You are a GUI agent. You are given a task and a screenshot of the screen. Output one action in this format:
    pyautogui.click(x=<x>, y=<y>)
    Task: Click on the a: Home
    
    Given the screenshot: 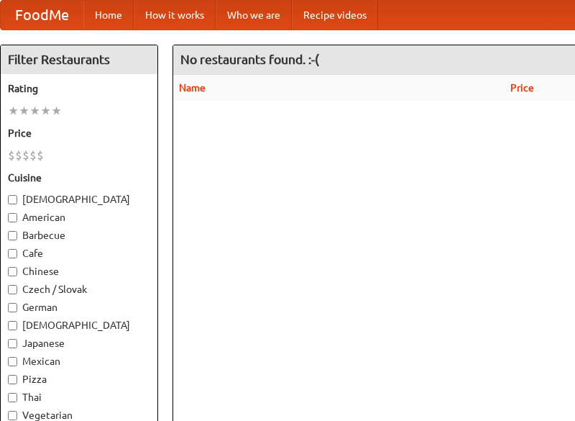 What is the action you would take?
    pyautogui.click(x=109, y=15)
    